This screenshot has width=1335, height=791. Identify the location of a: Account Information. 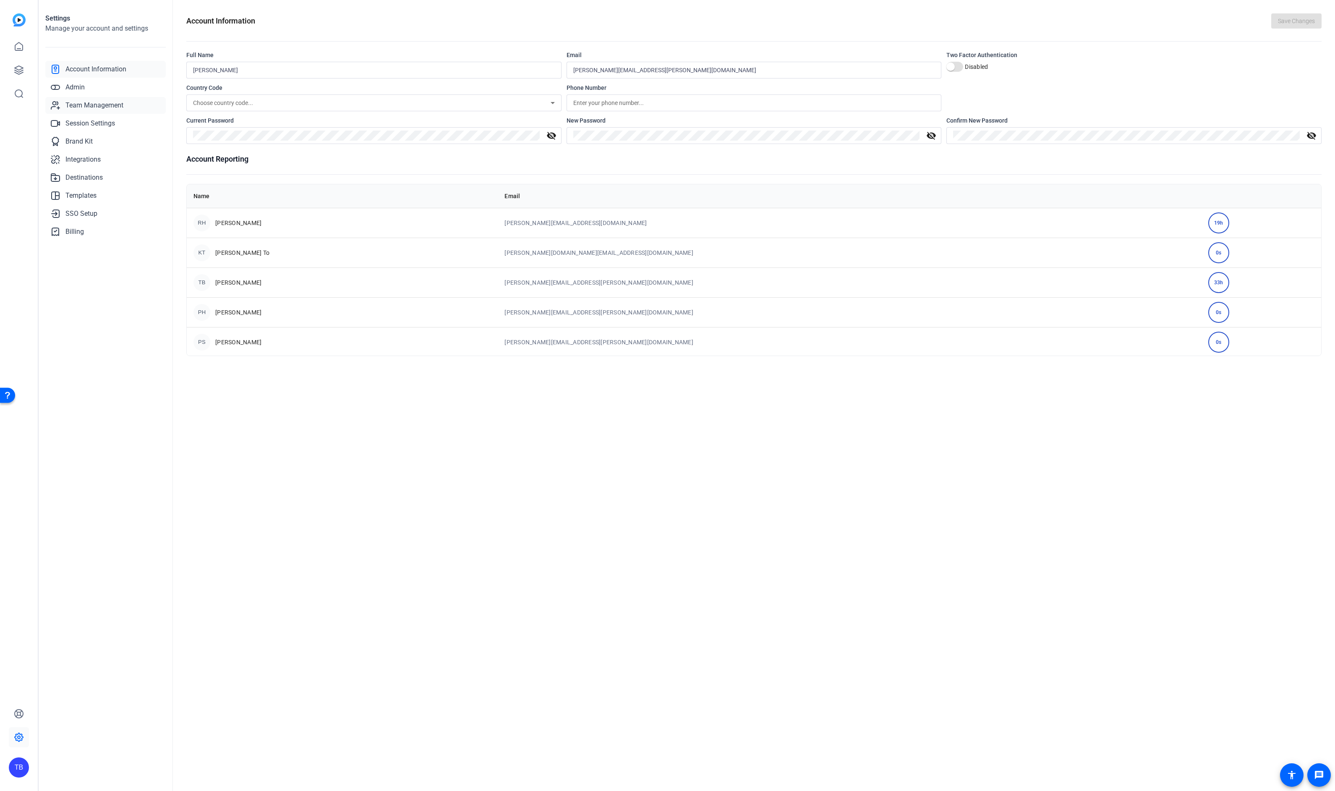
(105, 69).